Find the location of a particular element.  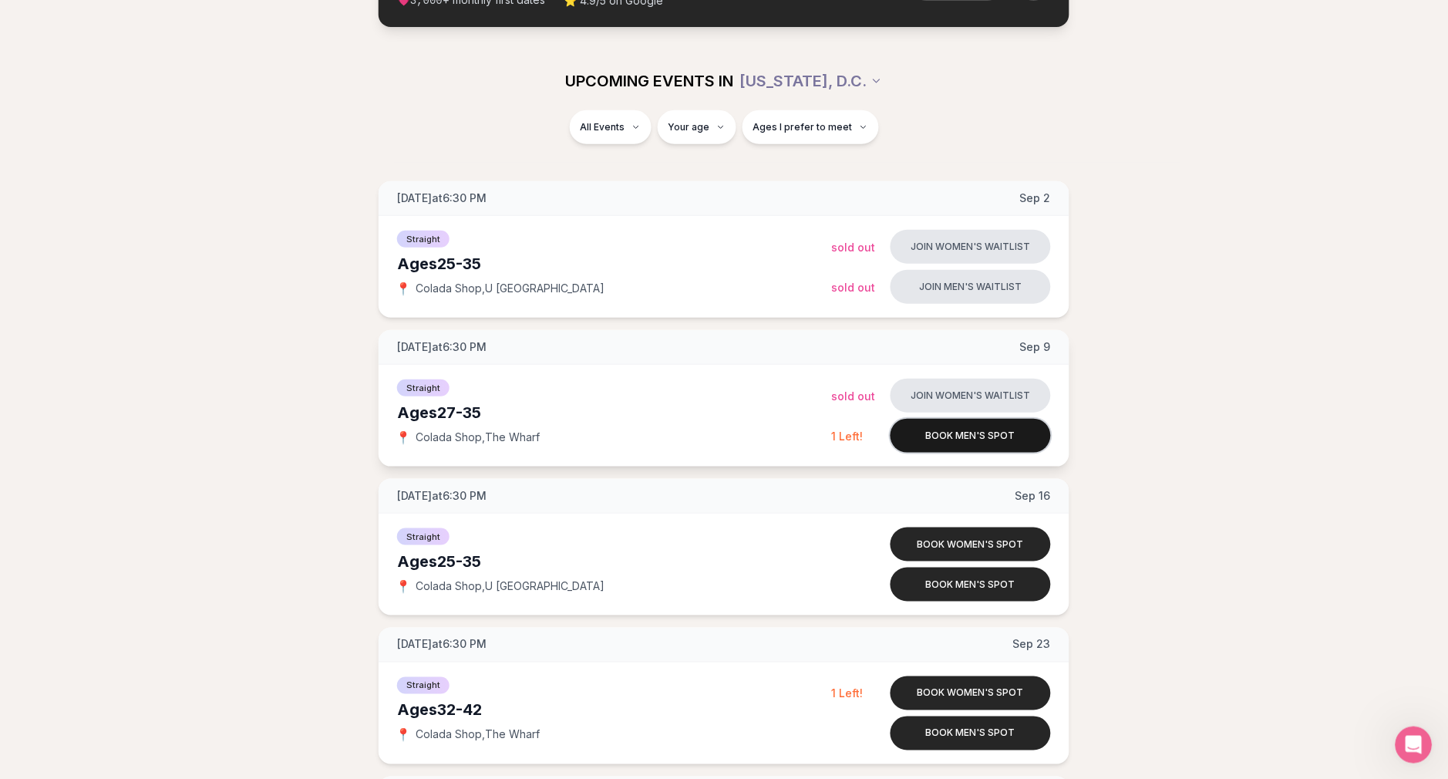

span: All Events is located at coordinates (603, 127).